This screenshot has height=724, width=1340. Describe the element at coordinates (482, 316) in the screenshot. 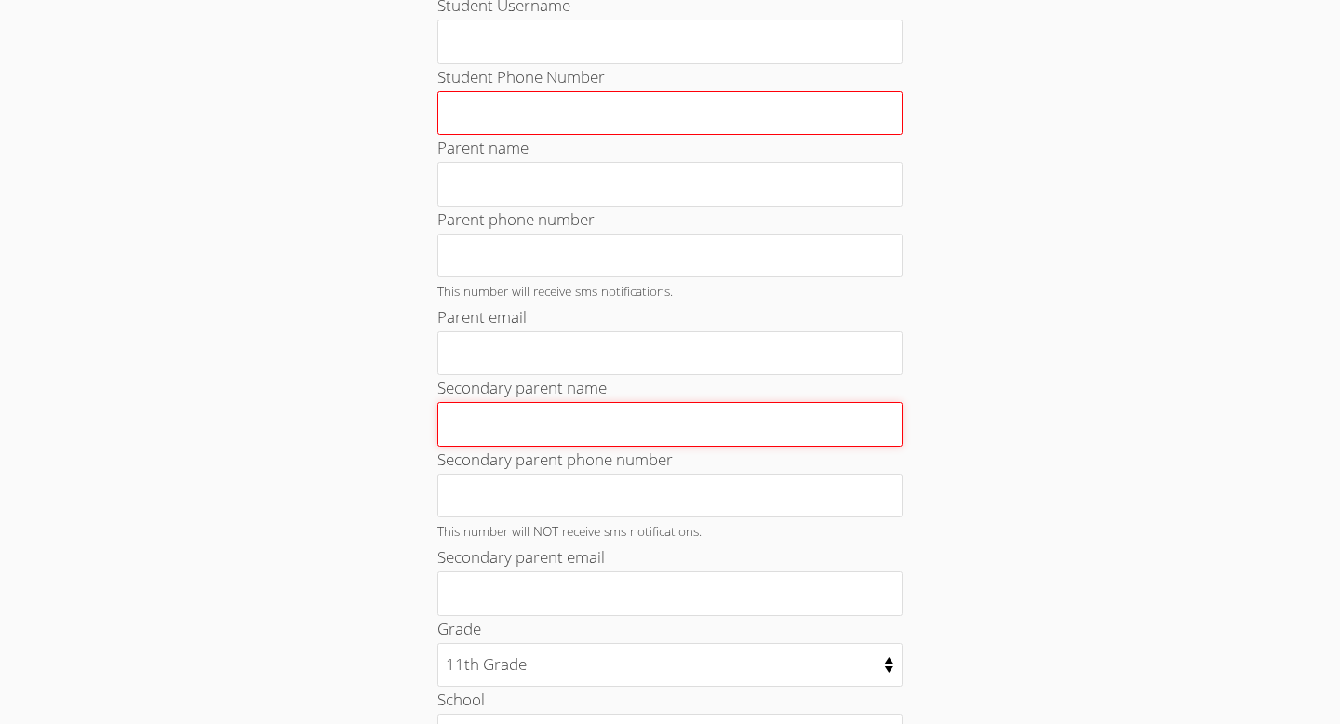

I see `label: Parent email` at that location.